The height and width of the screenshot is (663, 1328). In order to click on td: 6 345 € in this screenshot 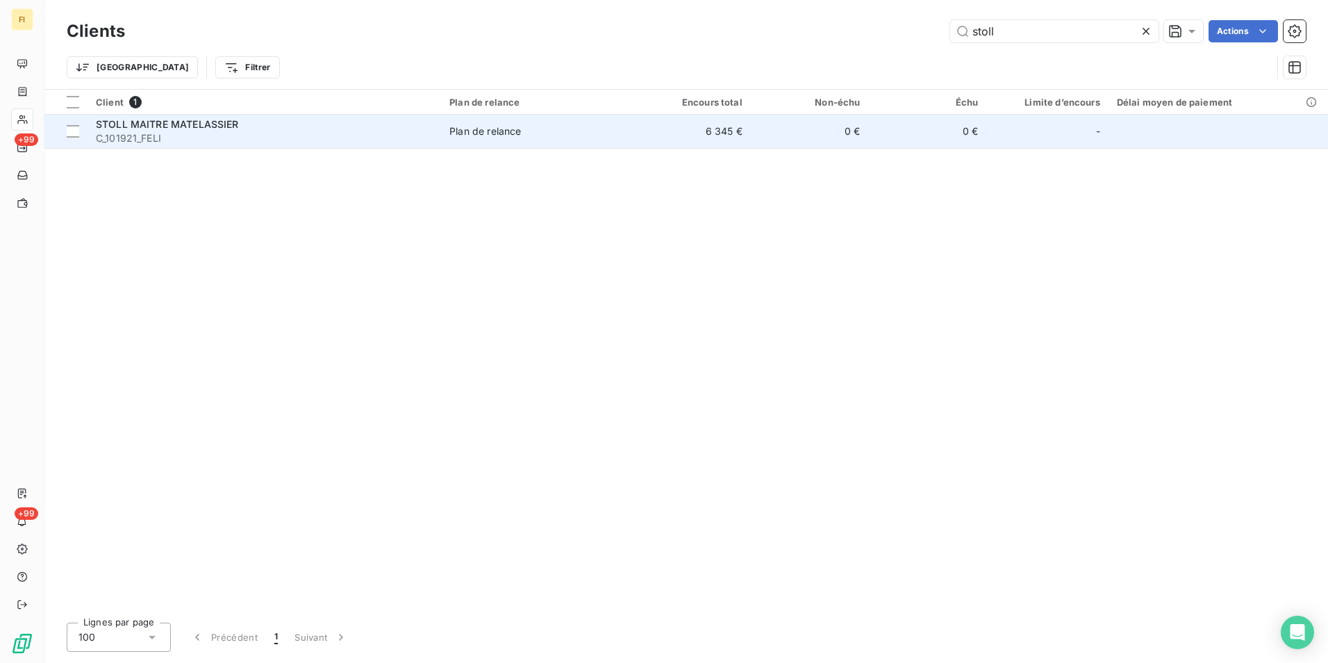, I will do `click(692, 131)`.